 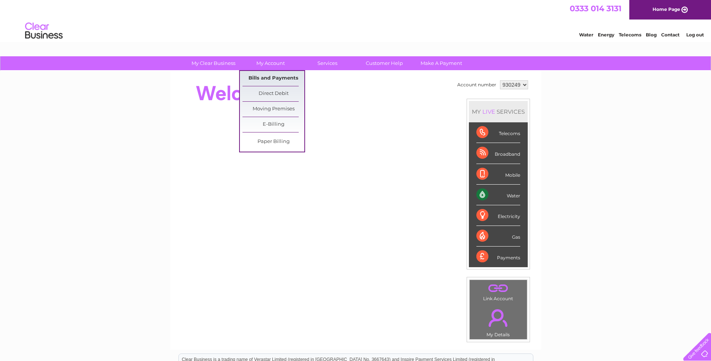 What do you see at coordinates (498, 174) in the screenshot?
I see `div: Mobile` at bounding box center [498, 174].